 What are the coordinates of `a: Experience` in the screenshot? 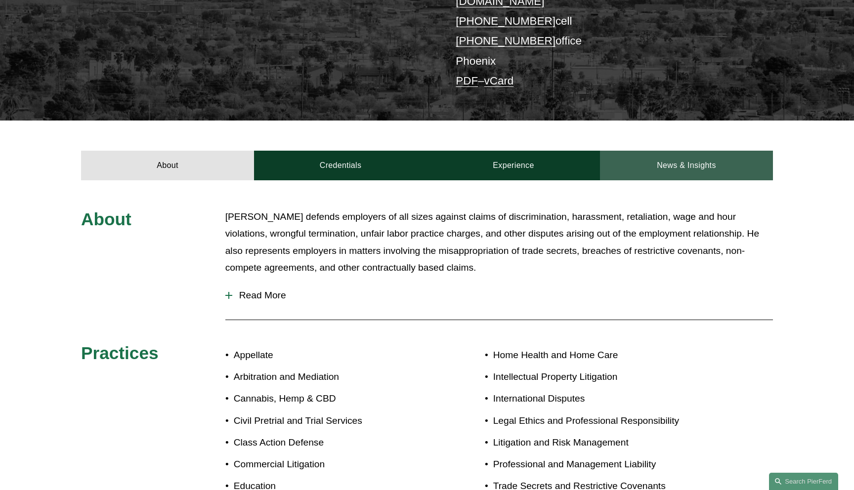 It's located at (513, 165).